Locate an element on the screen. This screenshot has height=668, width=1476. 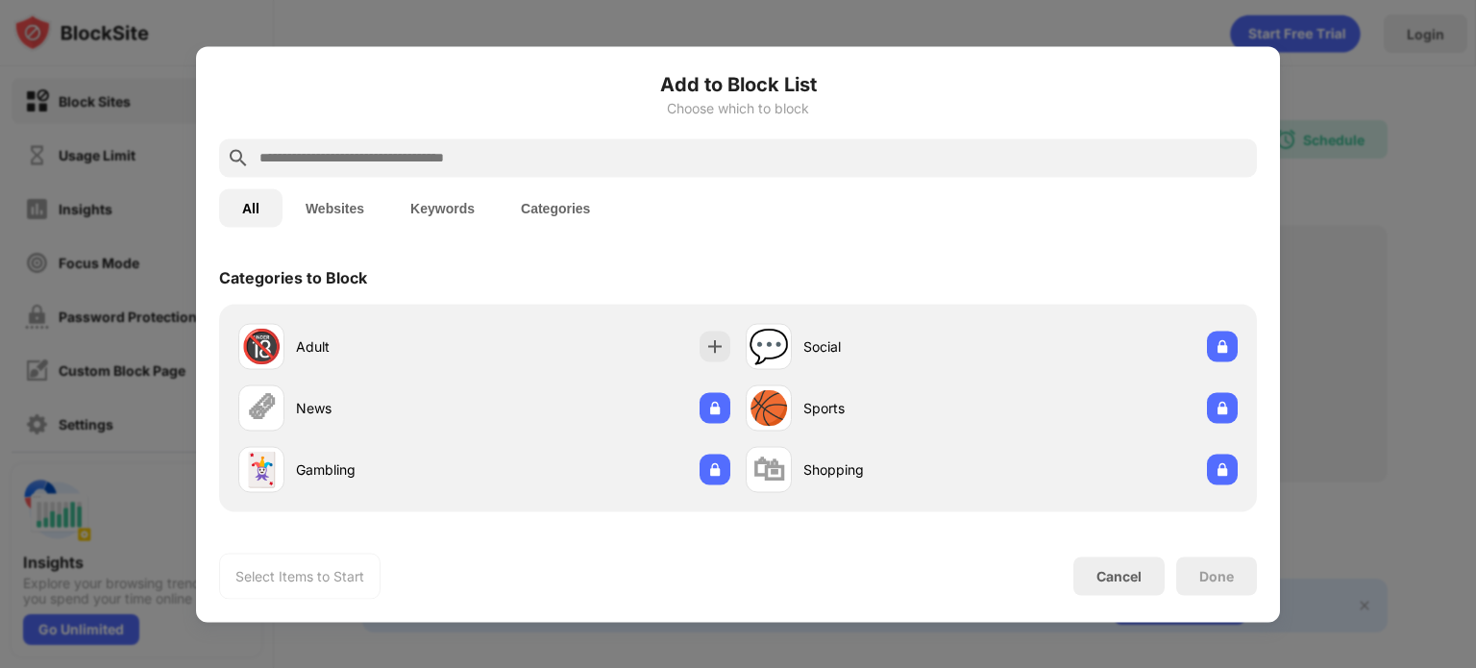
div: Social is located at coordinates (897, 346).